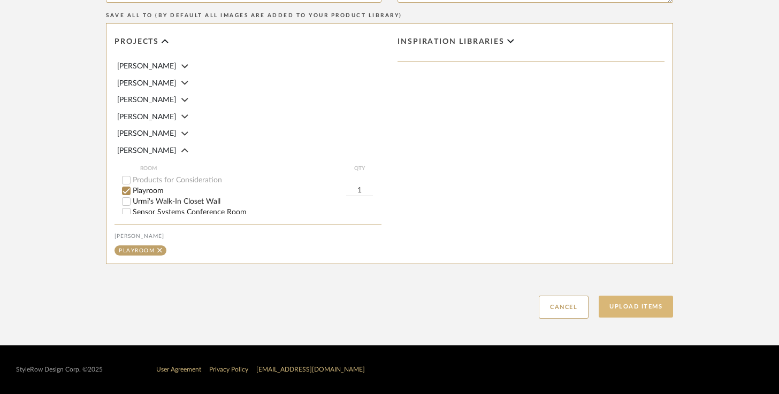 The height and width of the screenshot is (394, 779). What do you see at coordinates (257, 202) in the screenshot?
I see `label: Urmi's Walk-In Closet Wall` at bounding box center [257, 202].